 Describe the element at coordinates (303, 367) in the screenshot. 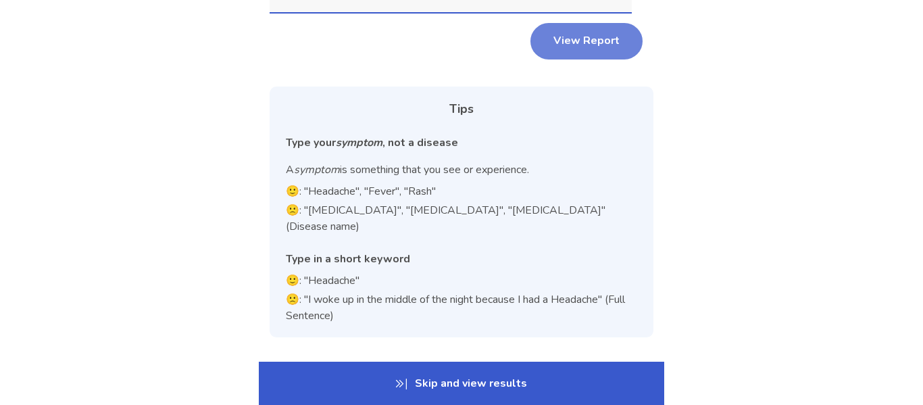

I see `a: Feedback` at that location.